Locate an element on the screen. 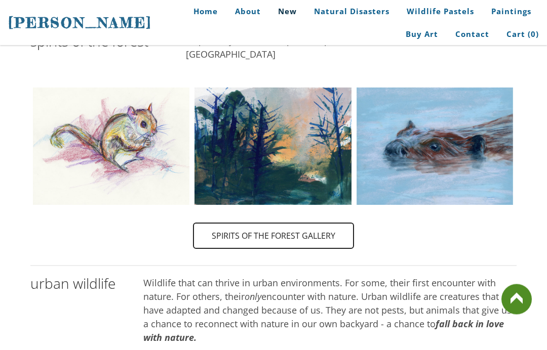 The height and width of the screenshot is (350, 547). img: flying squirrel is located at coordinates (111, 147).